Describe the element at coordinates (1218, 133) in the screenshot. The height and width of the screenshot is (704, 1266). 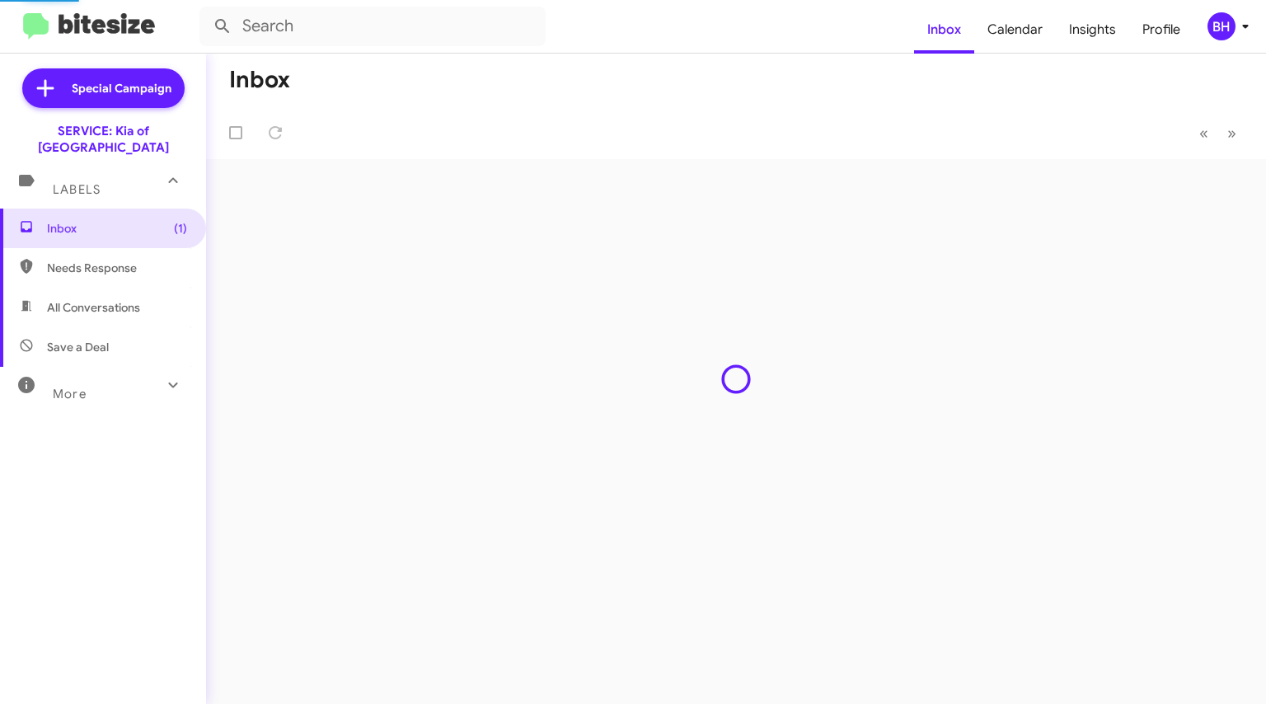
I see `nav: Page navigation example` at that location.